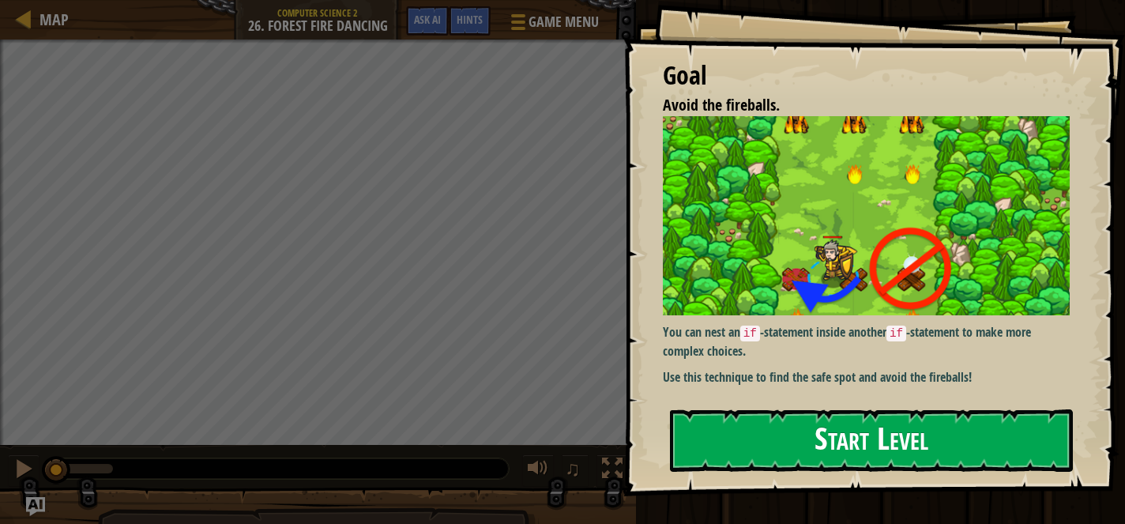  I want to click on p: Use this technique to find the safe spot and avoid the fireballs!, so click(866, 377).